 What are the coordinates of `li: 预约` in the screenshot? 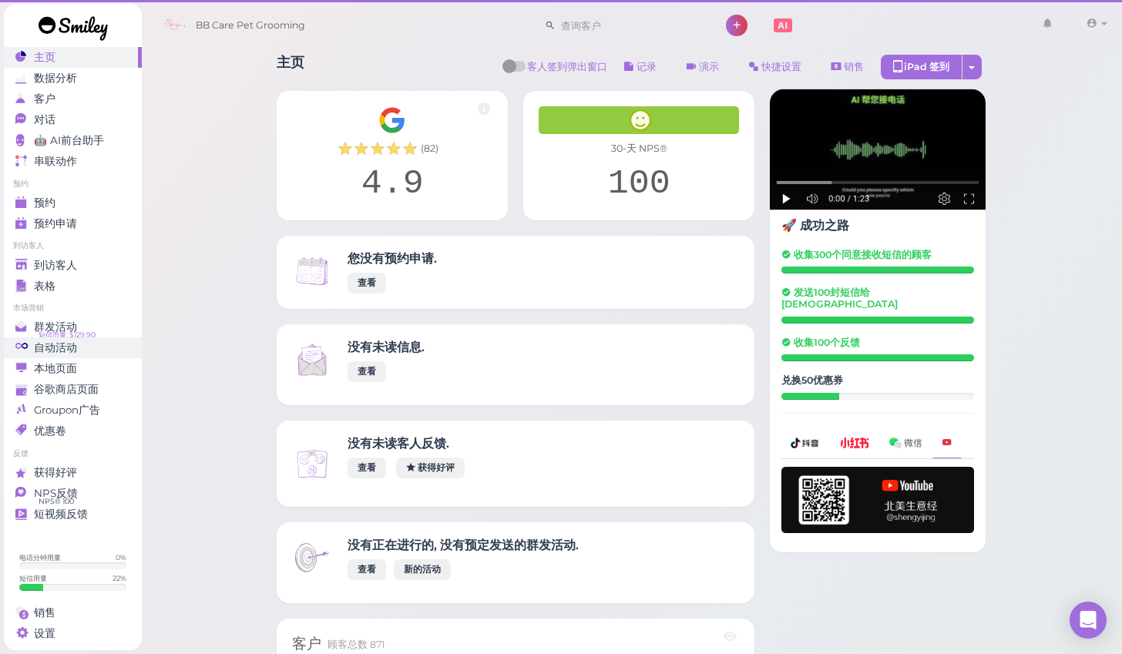 It's located at (72, 184).